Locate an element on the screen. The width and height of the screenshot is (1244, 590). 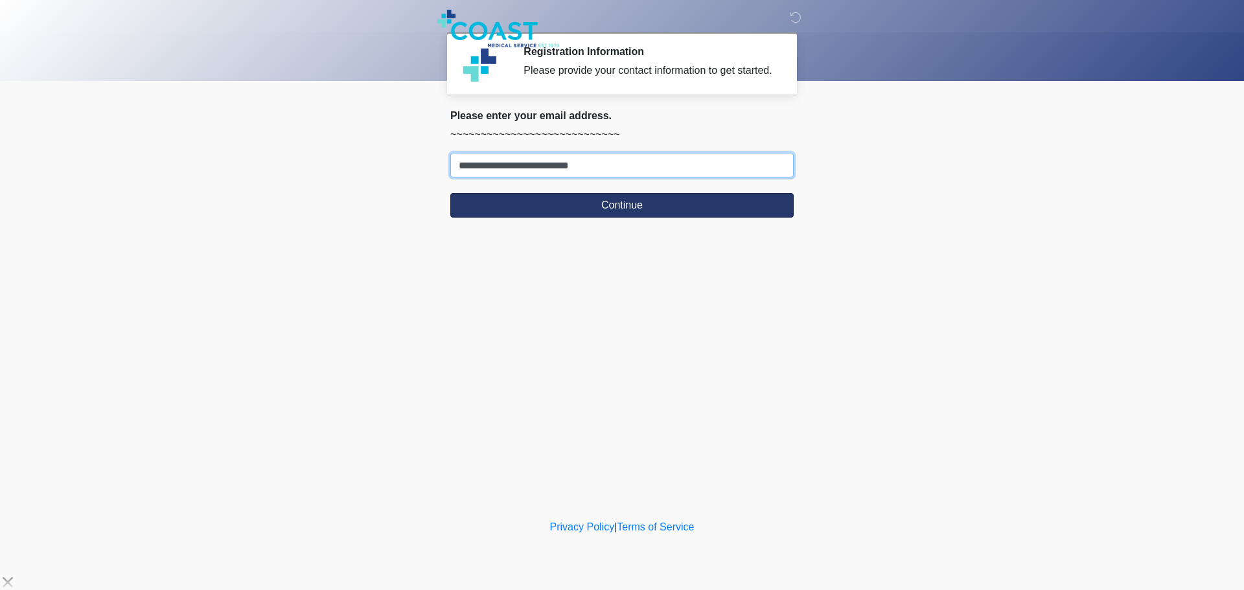
div: Please provide your contact information to get started. is located at coordinates (649, 71).